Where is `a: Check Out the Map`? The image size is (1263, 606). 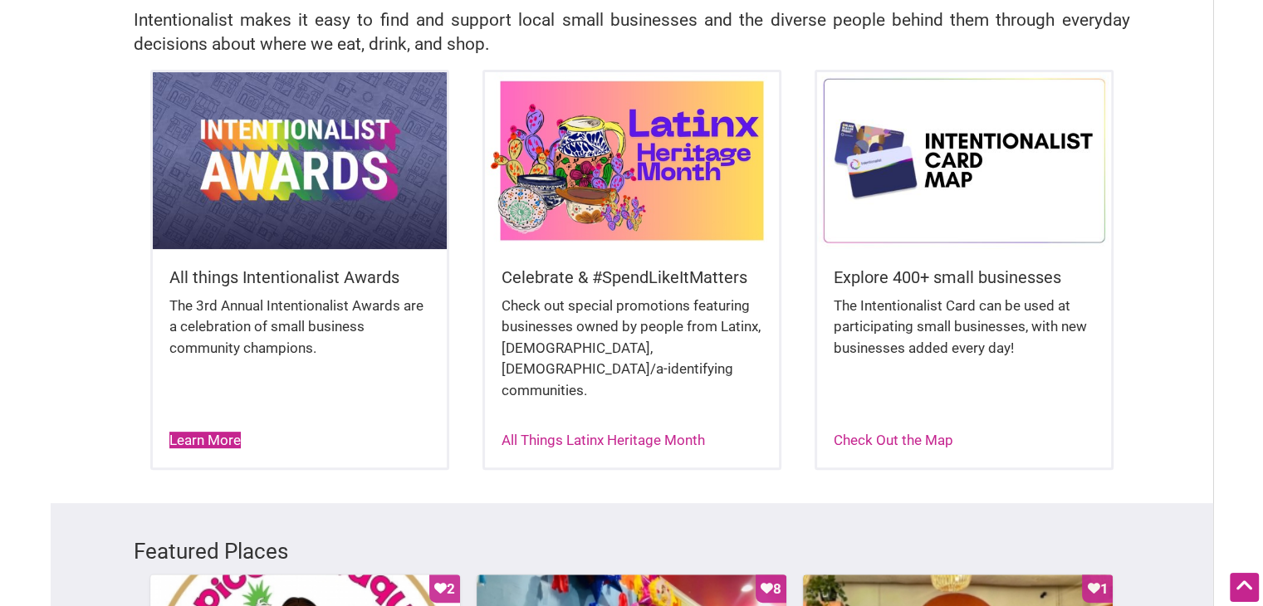 a: Check Out the Map is located at coordinates (894, 440).